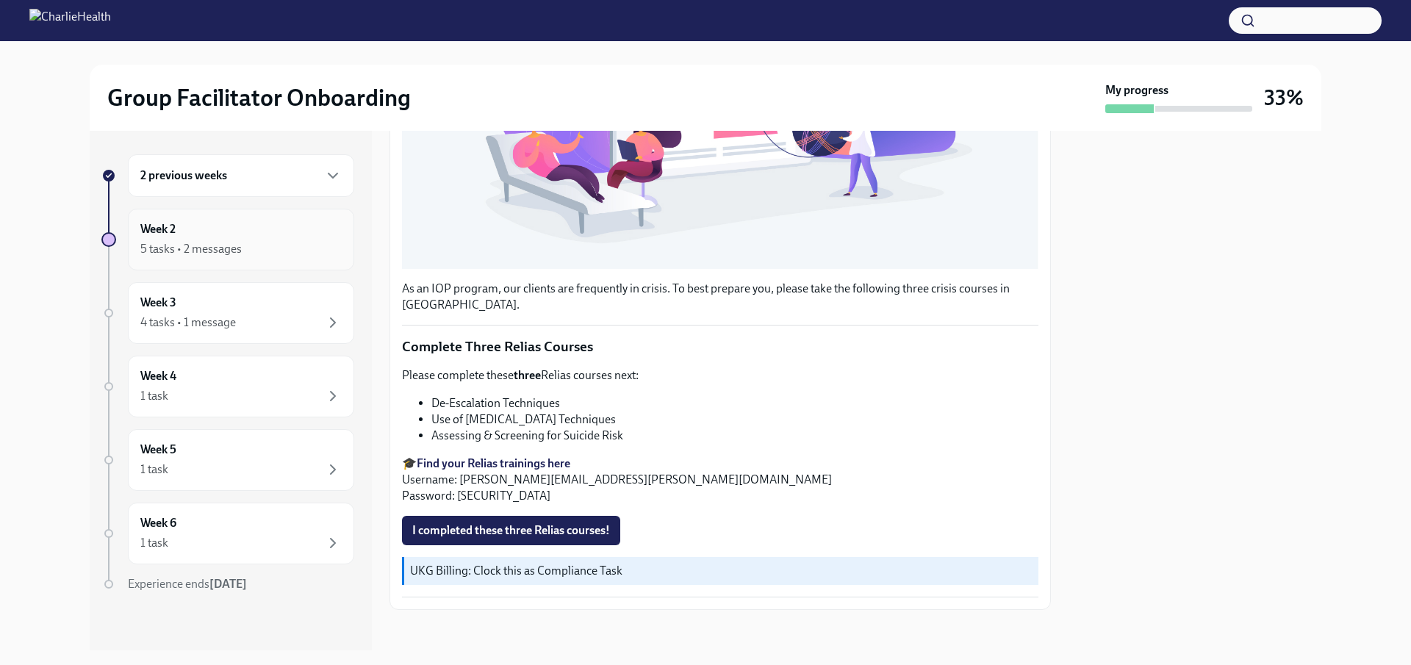 The width and height of the screenshot is (1411, 665). Describe the element at coordinates (720, 347) in the screenshot. I see `p: Complete Three Relias Courses` at that location.